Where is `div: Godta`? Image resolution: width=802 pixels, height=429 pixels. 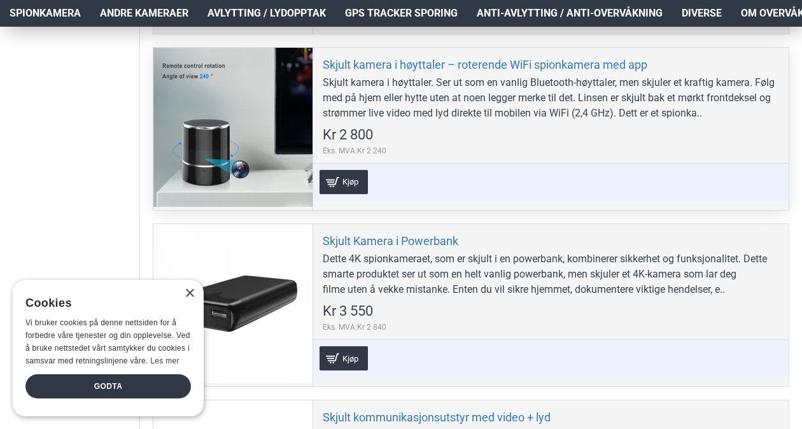
div: Godta is located at coordinates (108, 386).